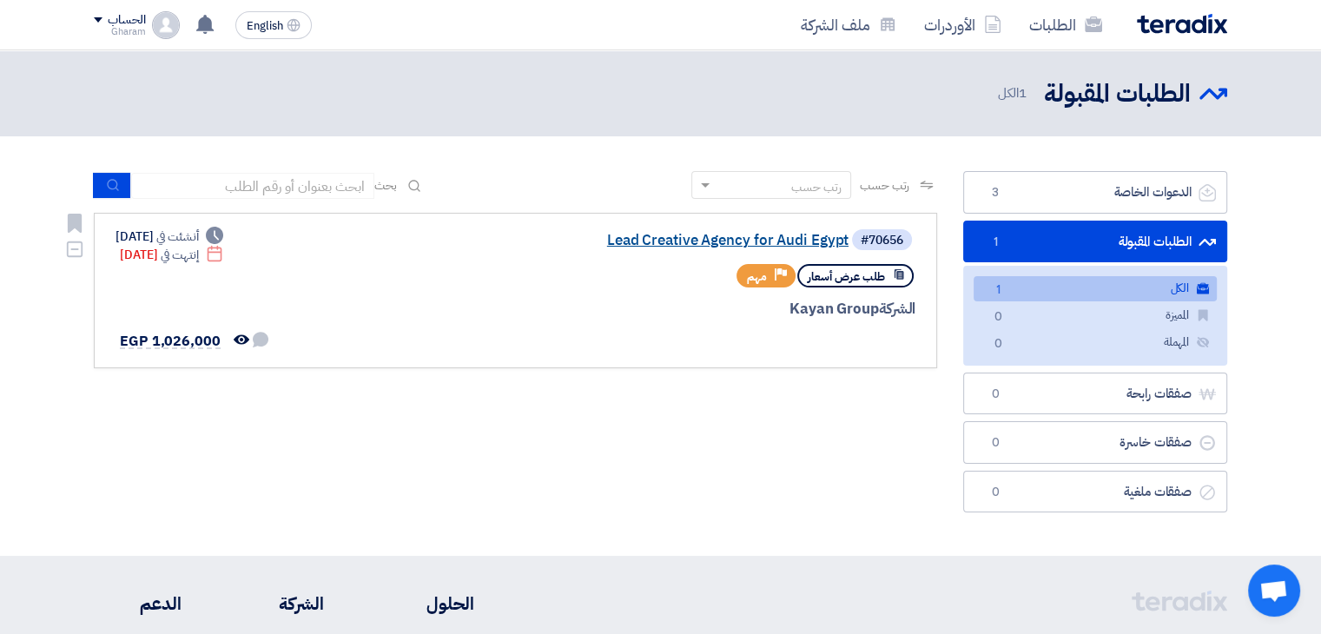 This screenshot has height=634, width=1321. What do you see at coordinates (995, 193) in the screenshot?
I see `span: 3` at bounding box center [995, 193].